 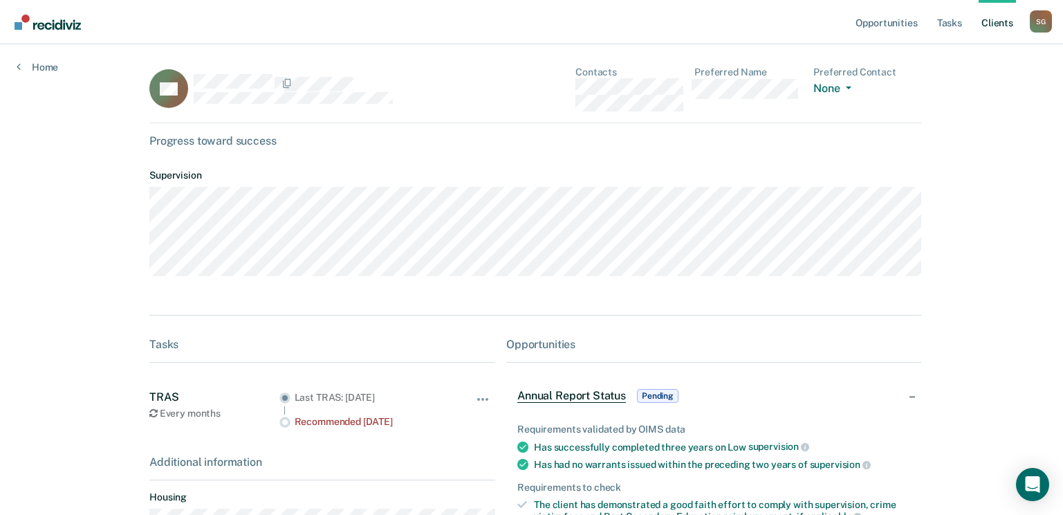 What do you see at coordinates (835, 89) in the screenshot?
I see `button: None` at bounding box center [835, 89].